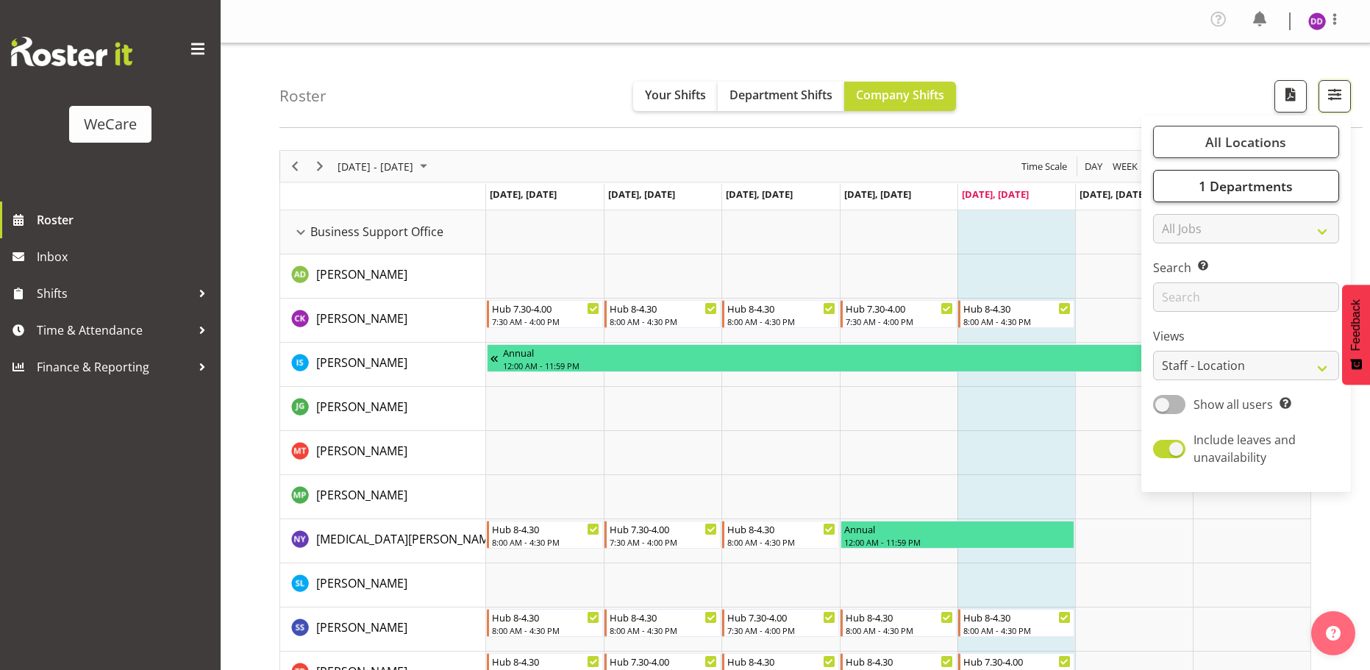 Image resolution: width=1370 pixels, height=670 pixels. What do you see at coordinates (114, 367) in the screenshot?
I see `span: Finance & Reporting` at bounding box center [114, 367].